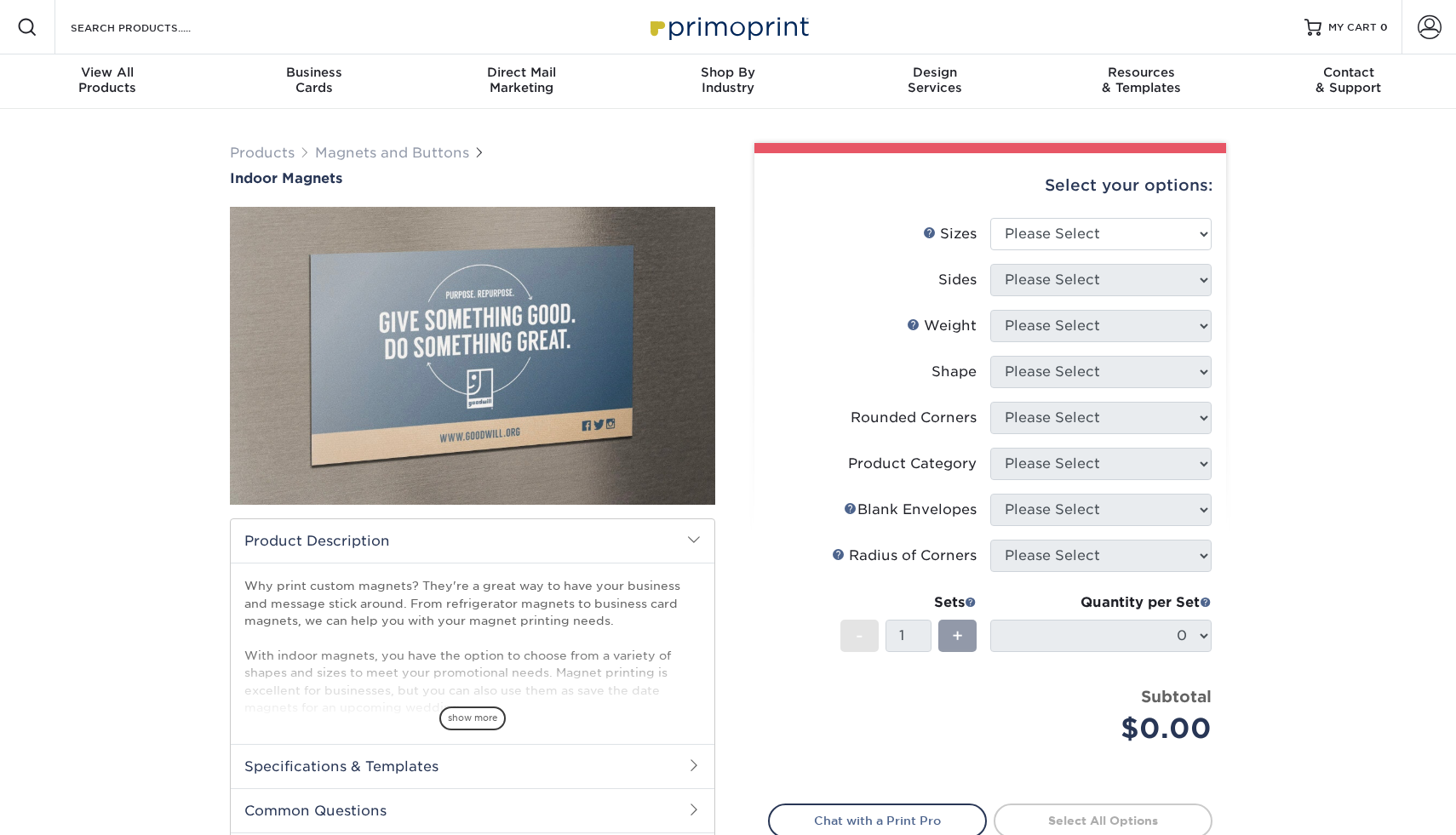 The height and width of the screenshot is (835, 1456). What do you see at coordinates (941, 326) in the screenshot?
I see `div: Weight` at bounding box center [941, 326].